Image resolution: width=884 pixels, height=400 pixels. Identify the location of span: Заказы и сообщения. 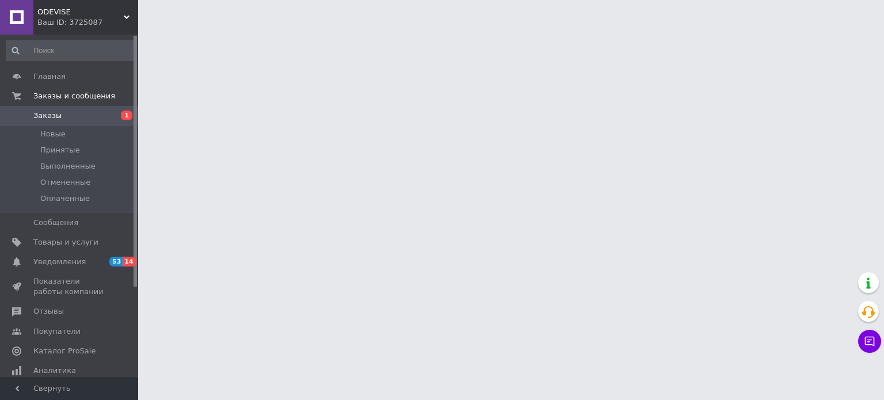
(74, 96).